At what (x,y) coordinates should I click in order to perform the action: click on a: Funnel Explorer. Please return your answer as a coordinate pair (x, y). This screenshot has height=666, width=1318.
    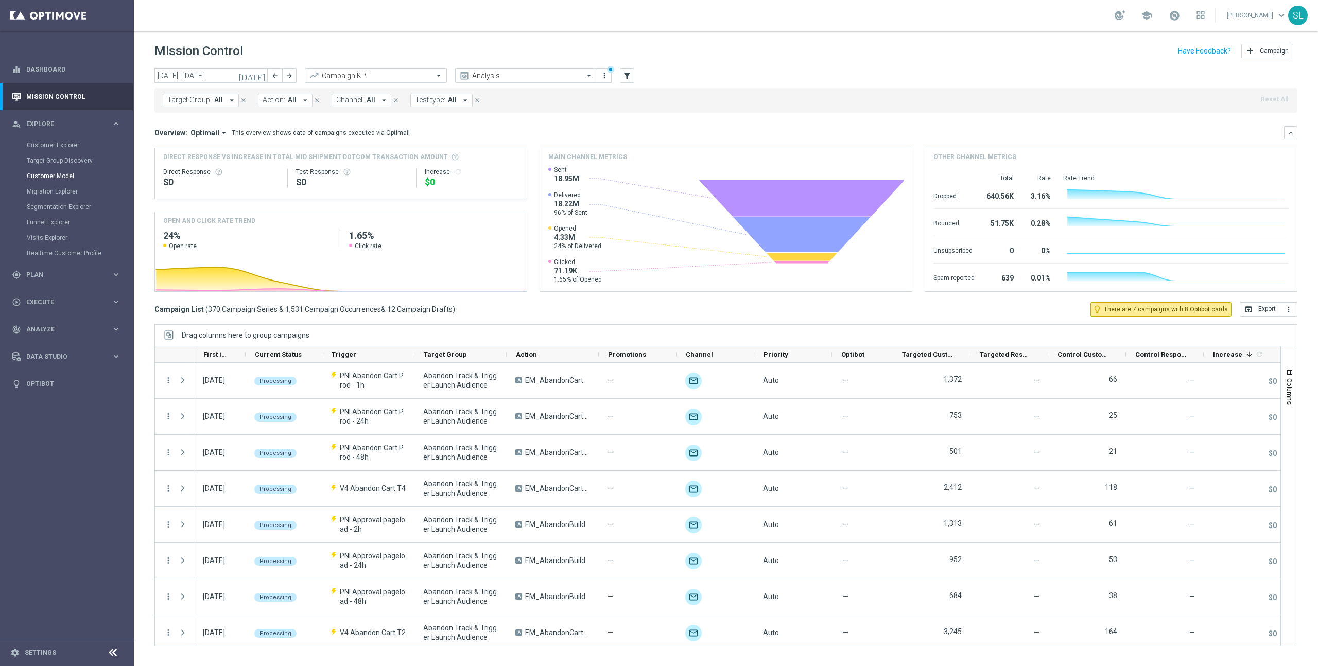
    Looking at the image, I should click on (67, 222).